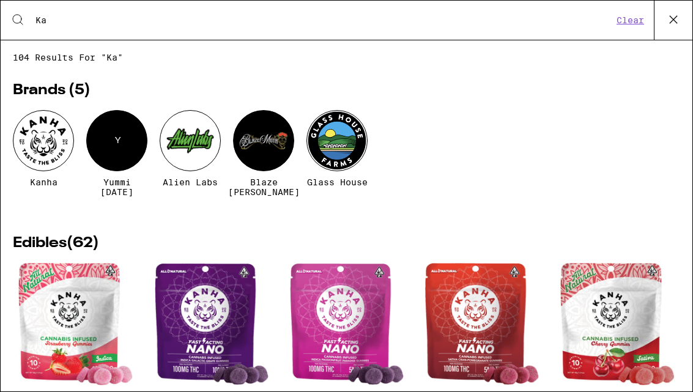 This screenshot has width=693, height=392. Describe the element at coordinates (617, 324) in the screenshot. I see `img: Kanha - Cherry Gummies` at that location.